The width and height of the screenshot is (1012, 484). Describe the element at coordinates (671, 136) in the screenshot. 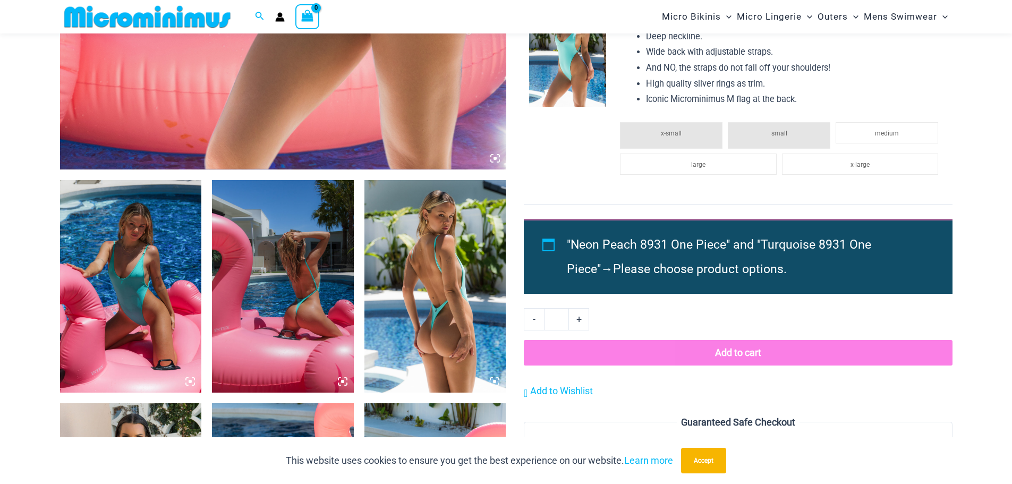

I see `li: x-small` at that location.